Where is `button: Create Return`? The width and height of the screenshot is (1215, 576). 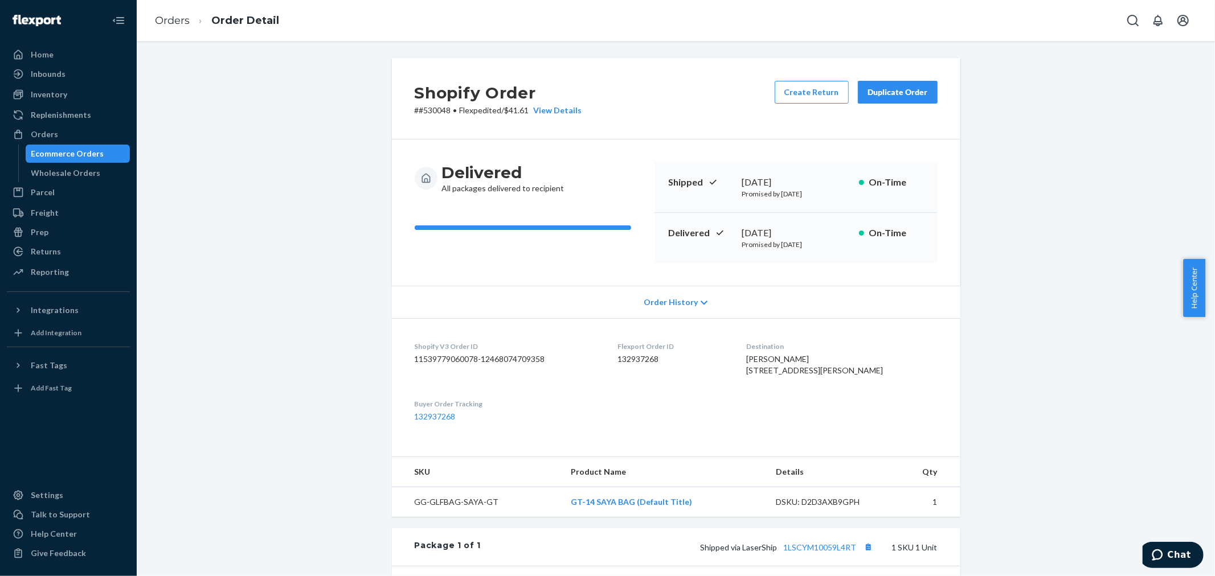 button: Create Return is located at coordinates (812, 92).